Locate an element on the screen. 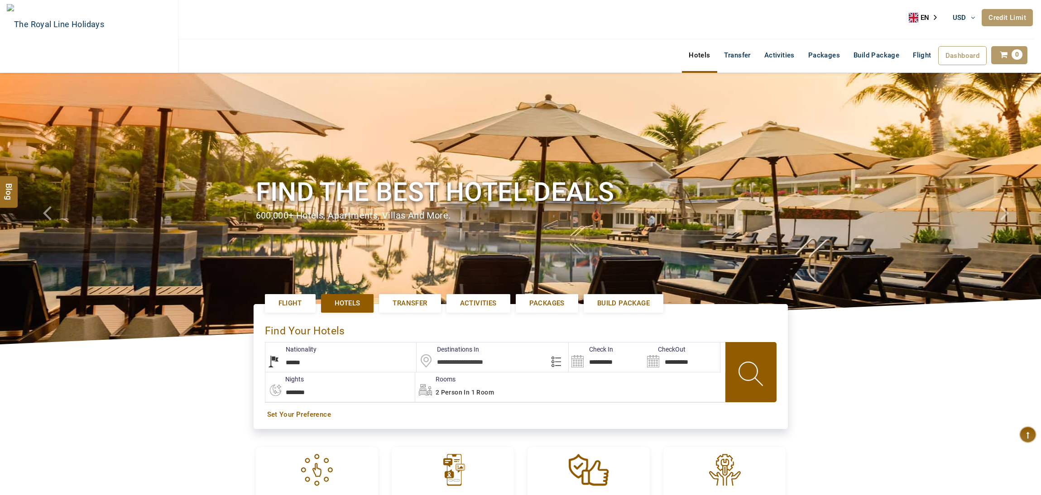 The height and width of the screenshot is (495, 1041). label: Nationality is located at coordinates (291, 350).